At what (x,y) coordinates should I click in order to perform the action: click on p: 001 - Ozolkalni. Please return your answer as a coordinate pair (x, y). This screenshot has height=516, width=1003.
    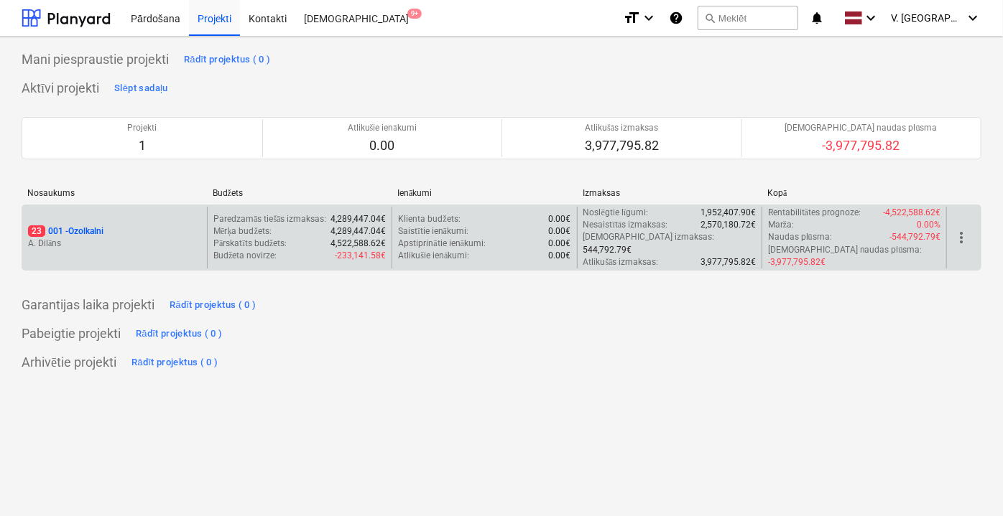
    Looking at the image, I should click on (65, 231).